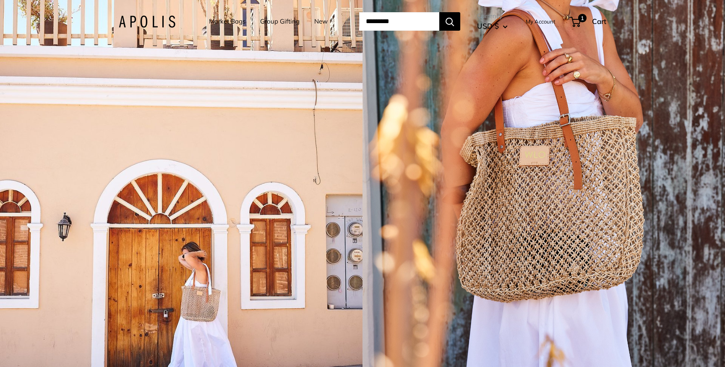 The image size is (725, 367). What do you see at coordinates (583, 18) in the screenshot?
I see `span: 1` at bounding box center [583, 18].